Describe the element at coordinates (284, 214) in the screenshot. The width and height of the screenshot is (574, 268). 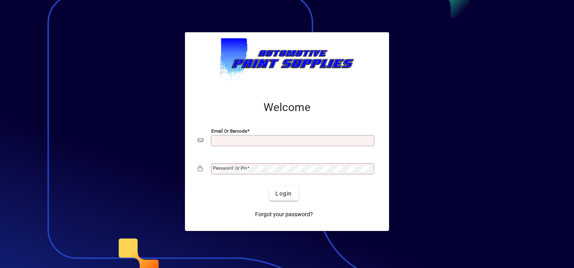
I see `span: Forgot your password?` at that location.